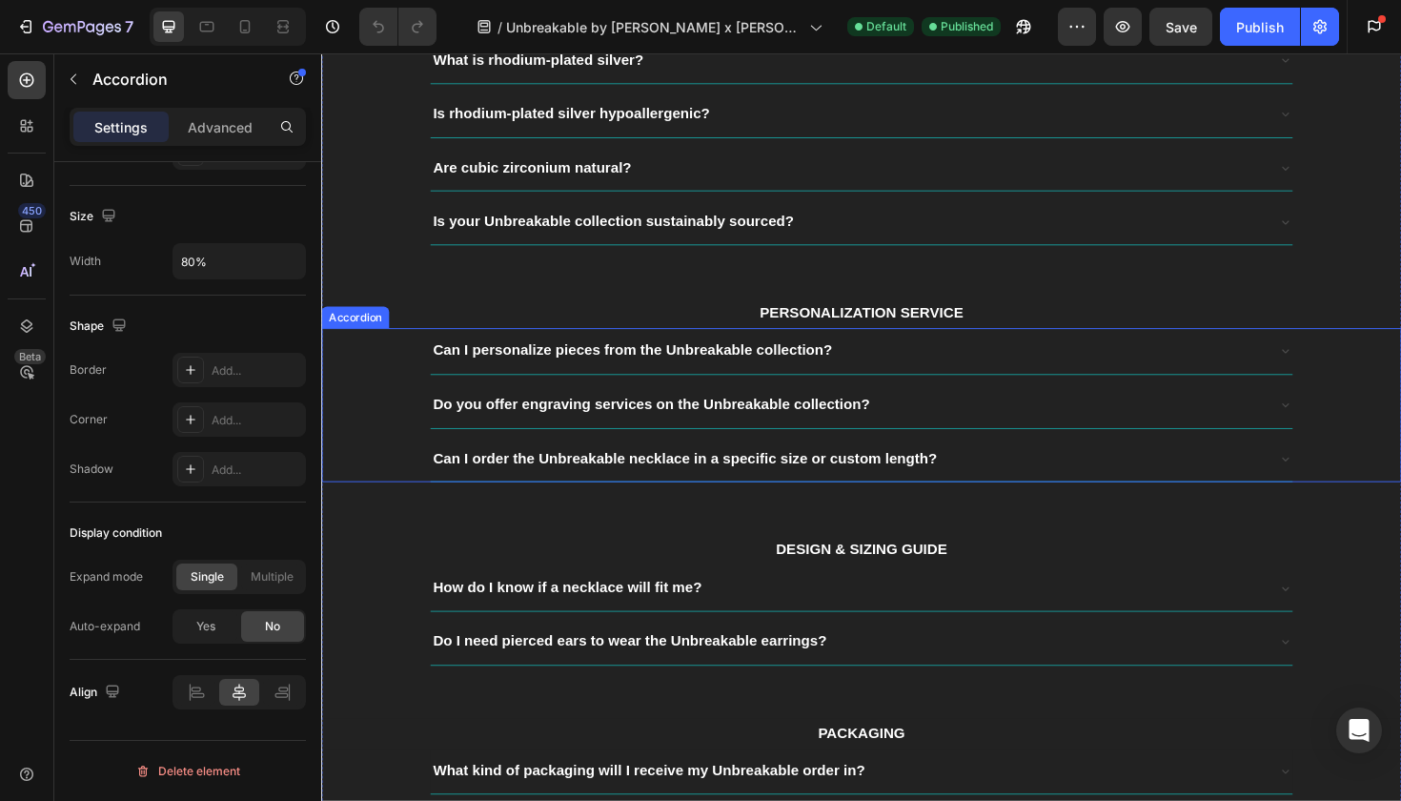  What do you see at coordinates (115, 533) in the screenshot?
I see `div: Display condition` at bounding box center [115, 533].